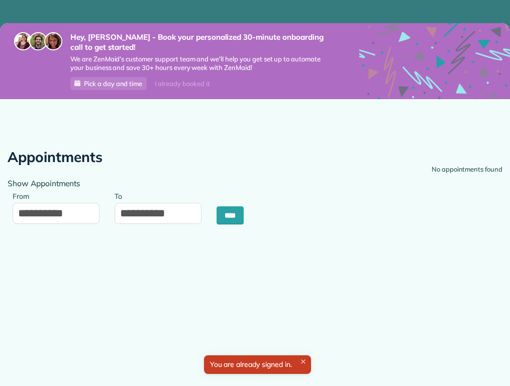  Describe the element at coordinates (128, 183) in the screenshot. I see `h4: Show Appointments` at that location.